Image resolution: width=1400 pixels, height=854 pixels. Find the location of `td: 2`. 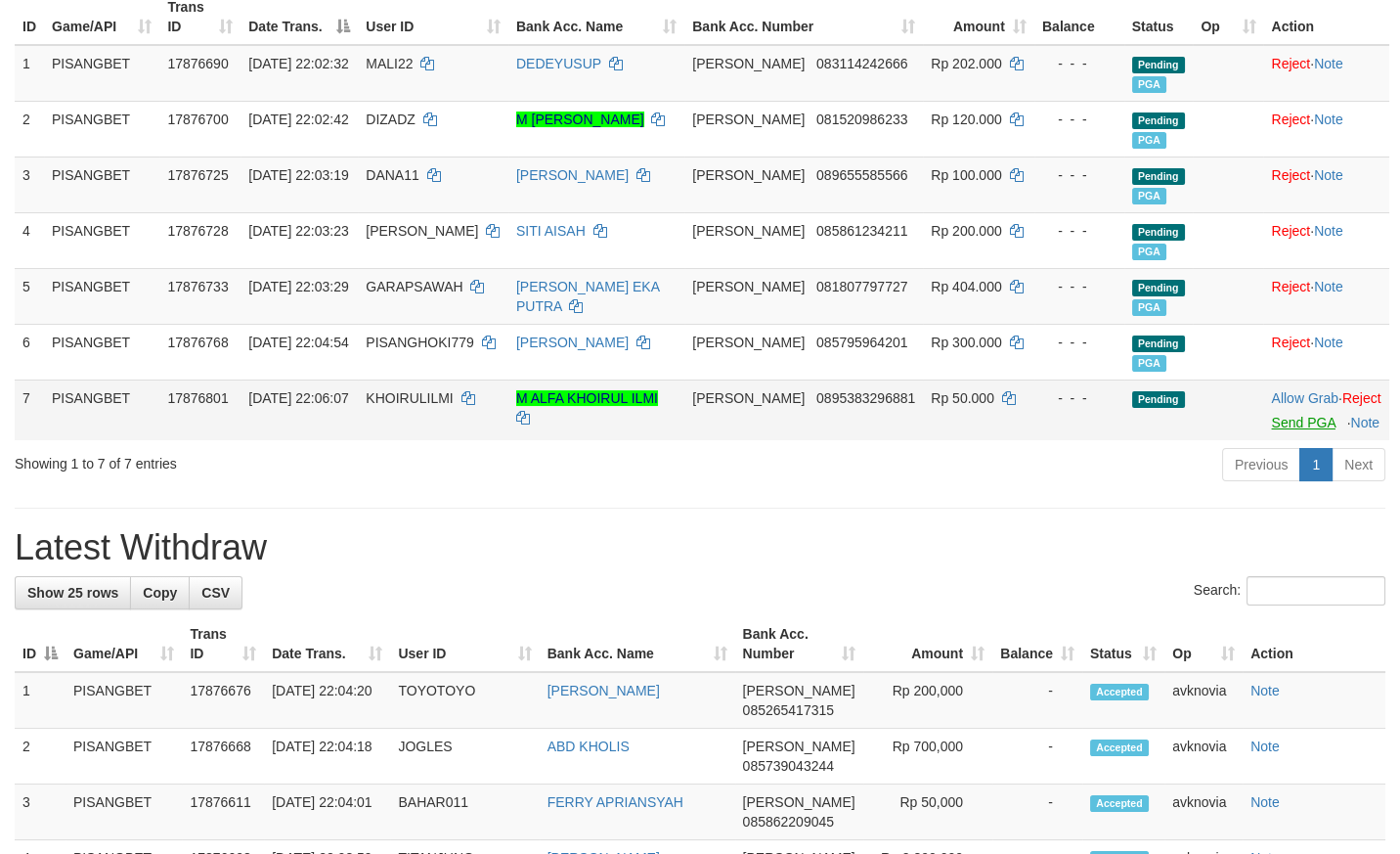

td: 2 is located at coordinates (29, 128).